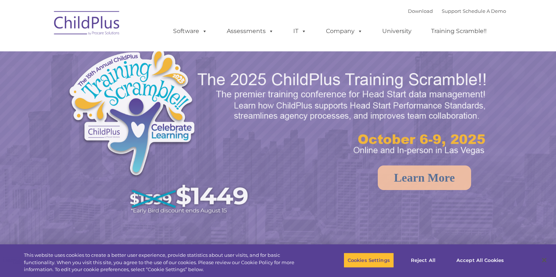 The height and width of the screenshot is (277, 556). I want to click on a: Support, so click(451, 11).